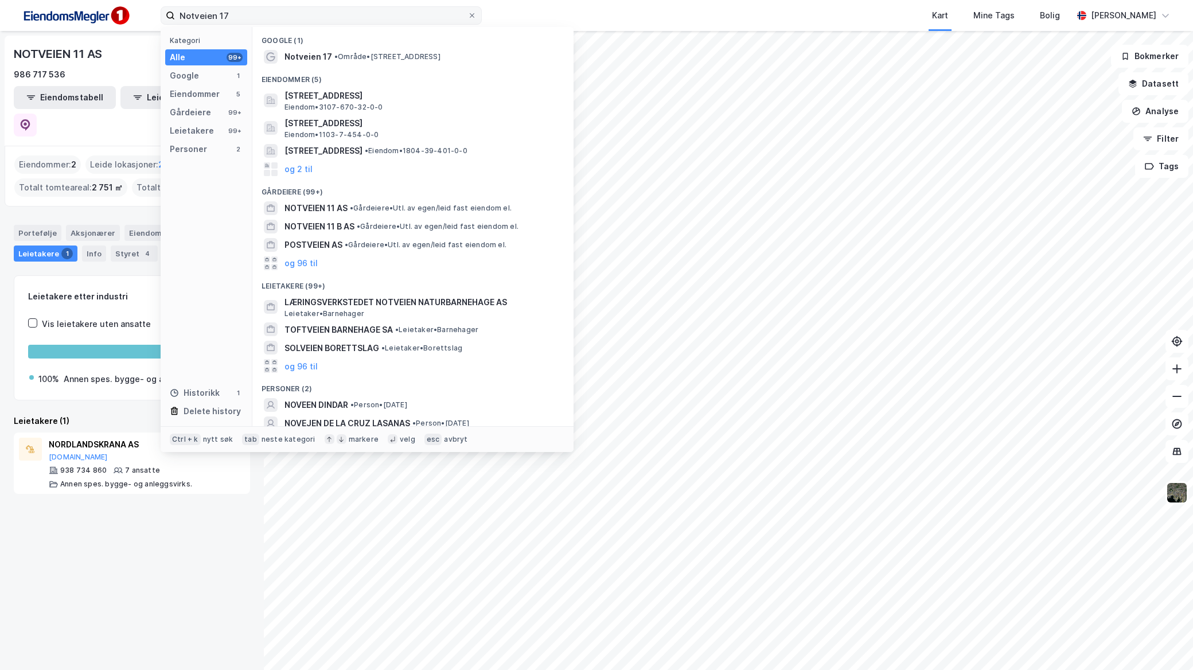 This screenshot has height=670, width=1193. What do you see at coordinates (347, 423) in the screenshot?
I see `span: NOVEJEN DE LA CRUZ LASANAS` at bounding box center [347, 423].